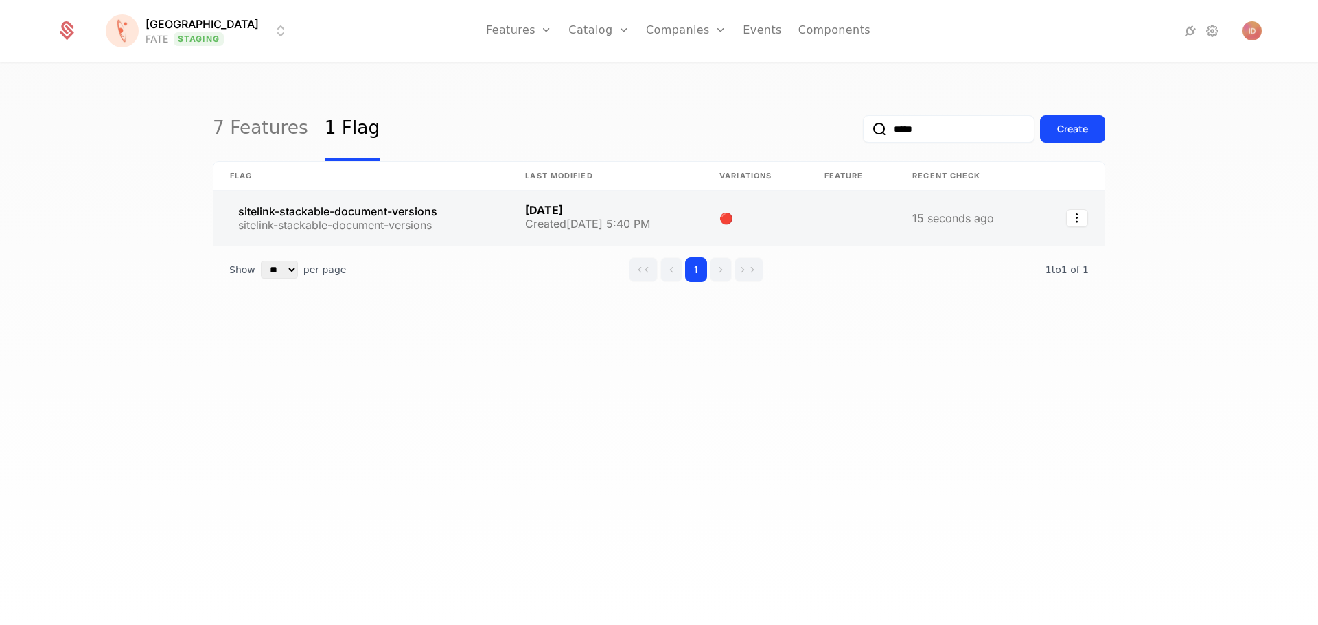 The width and height of the screenshot is (1318, 625). Describe the element at coordinates (279, 270) in the screenshot. I see `select: Select page size` at that location.